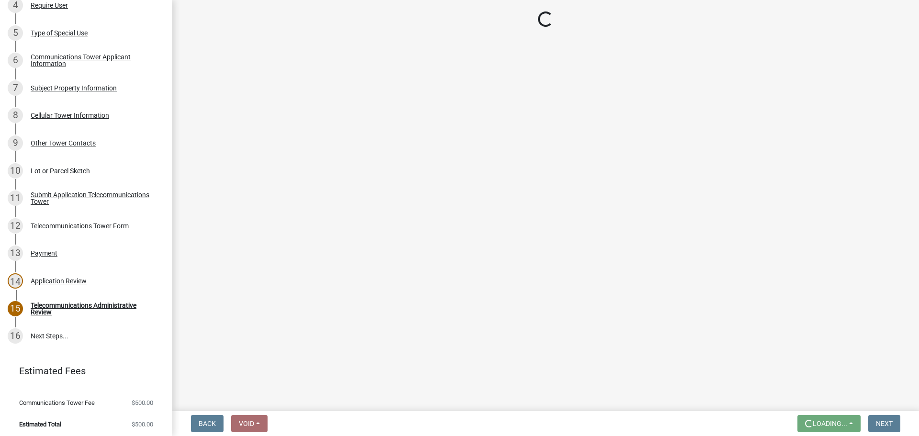 The height and width of the screenshot is (436, 919). Describe the element at coordinates (15, 60) in the screenshot. I see `div: 6` at that location.